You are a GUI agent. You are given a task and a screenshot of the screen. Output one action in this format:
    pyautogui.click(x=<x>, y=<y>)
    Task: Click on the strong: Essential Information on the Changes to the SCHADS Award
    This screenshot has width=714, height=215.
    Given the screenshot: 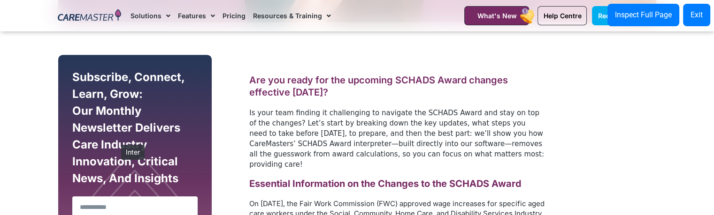 What is the action you would take?
    pyautogui.click(x=385, y=184)
    